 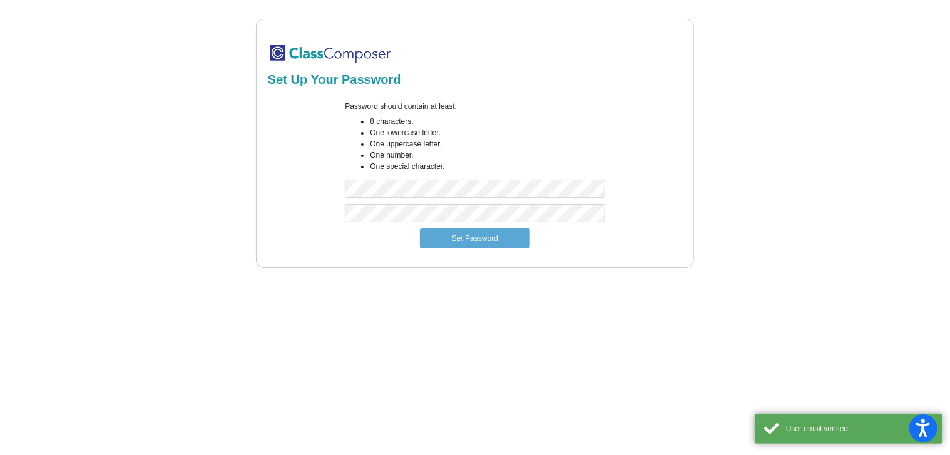 What do you see at coordinates (475, 79) in the screenshot?
I see `h2: Set Up Your Password` at bounding box center [475, 79].